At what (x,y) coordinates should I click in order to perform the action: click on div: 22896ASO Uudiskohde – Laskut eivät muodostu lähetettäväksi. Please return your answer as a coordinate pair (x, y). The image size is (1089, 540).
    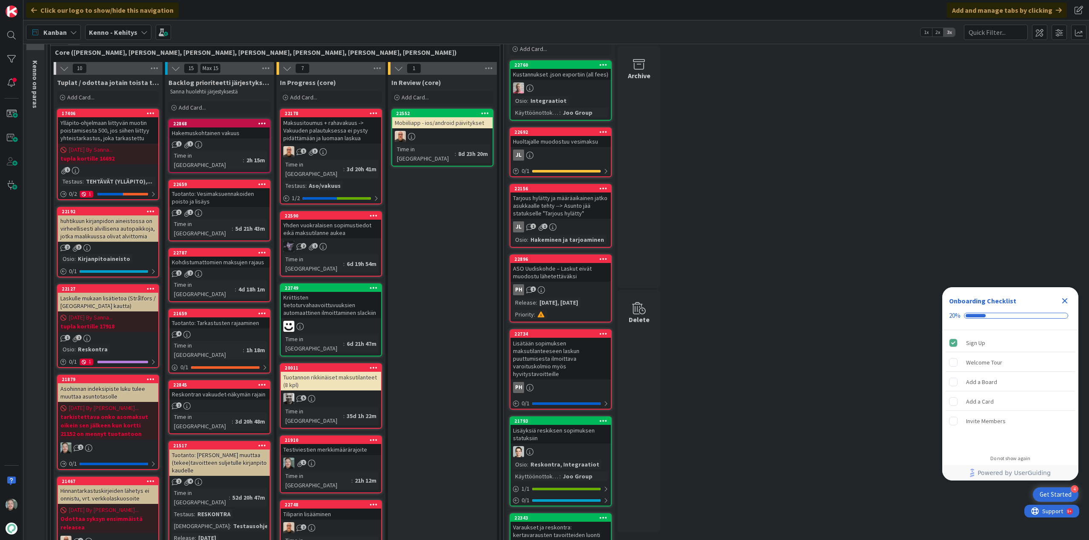
    Looking at the image, I should click on (560, 269).